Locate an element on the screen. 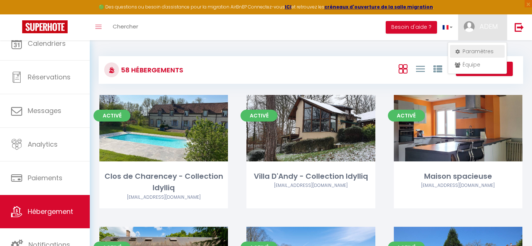 This screenshot has width=532, height=246. span: Analytics is located at coordinates (43, 144).